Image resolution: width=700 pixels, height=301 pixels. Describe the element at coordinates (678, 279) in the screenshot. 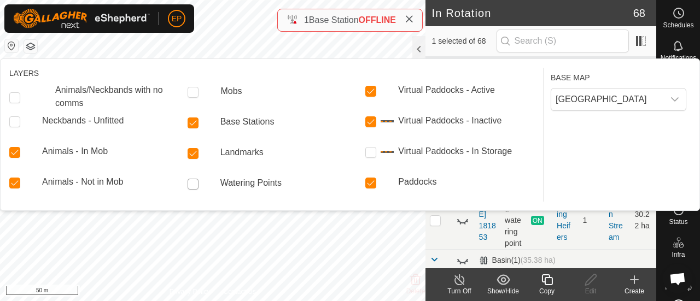

I see `div: Open chat` at that location.